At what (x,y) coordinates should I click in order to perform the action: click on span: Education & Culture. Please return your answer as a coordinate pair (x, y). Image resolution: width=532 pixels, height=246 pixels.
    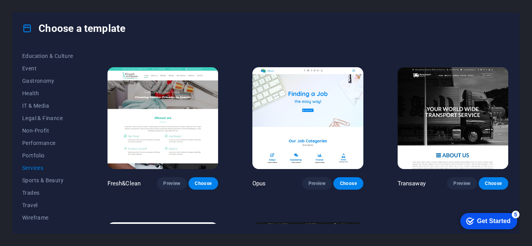
    Looking at the image, I should click on (47, 56).